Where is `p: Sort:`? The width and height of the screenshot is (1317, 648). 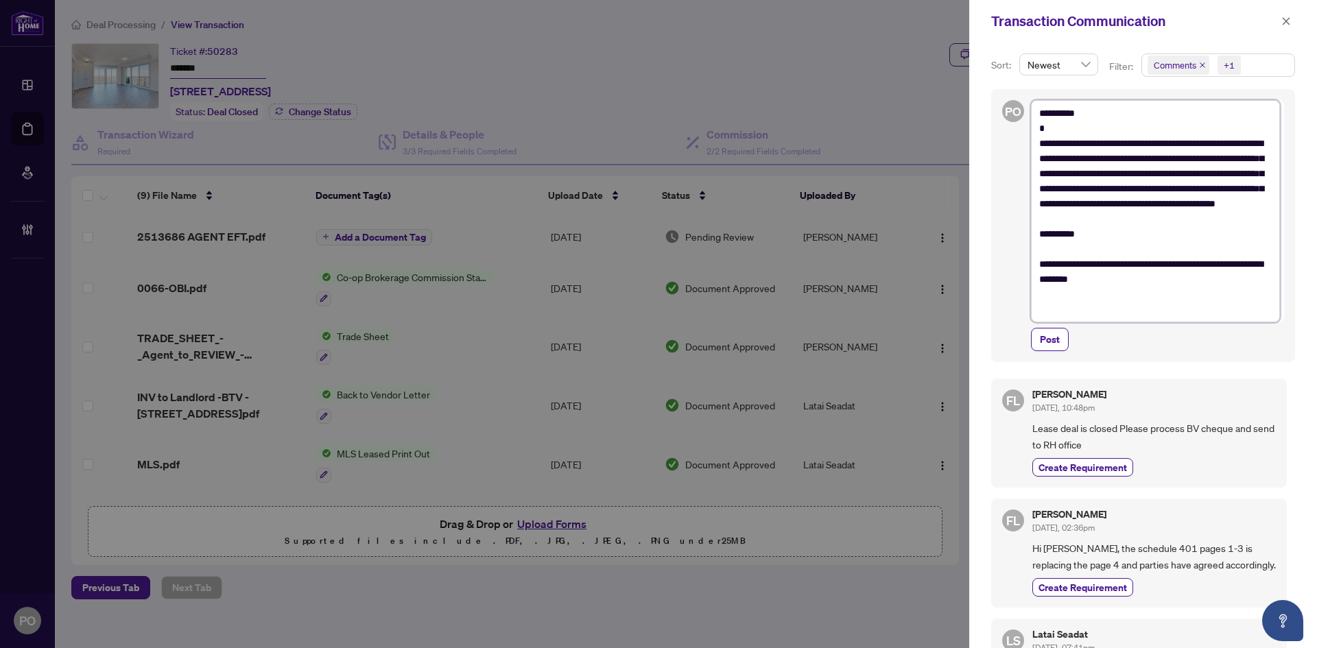 p: Sort: is located at coordinates (1002, 65).